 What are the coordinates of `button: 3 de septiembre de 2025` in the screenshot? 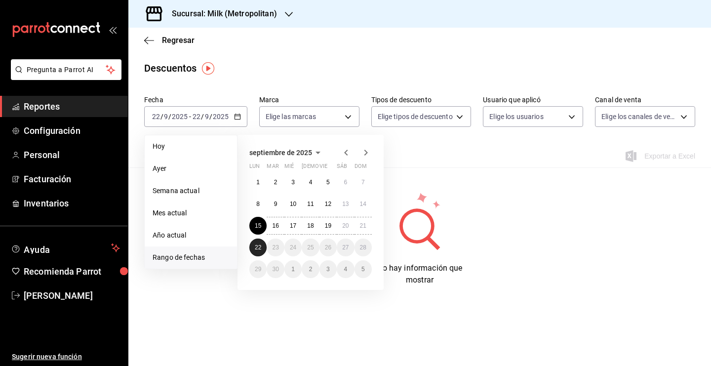 It's located at (293, 182).